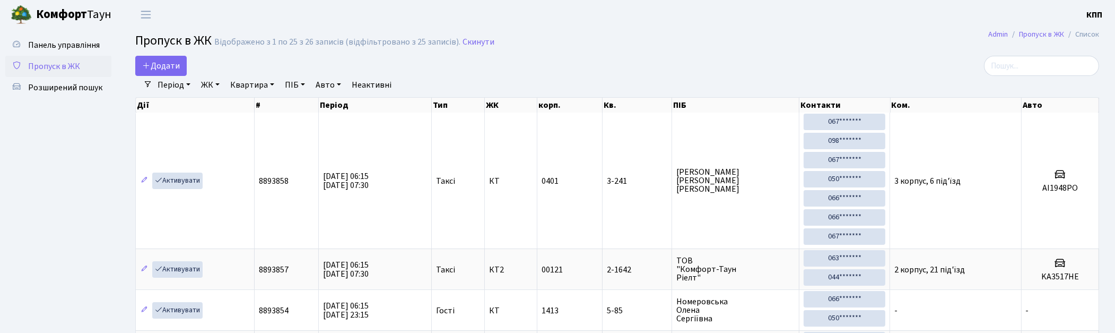 This screenshot has width=1115, height=333. Describe the element at coordinates (1042, 66) in the screenshot. I see `input: Пошук...` at that location.